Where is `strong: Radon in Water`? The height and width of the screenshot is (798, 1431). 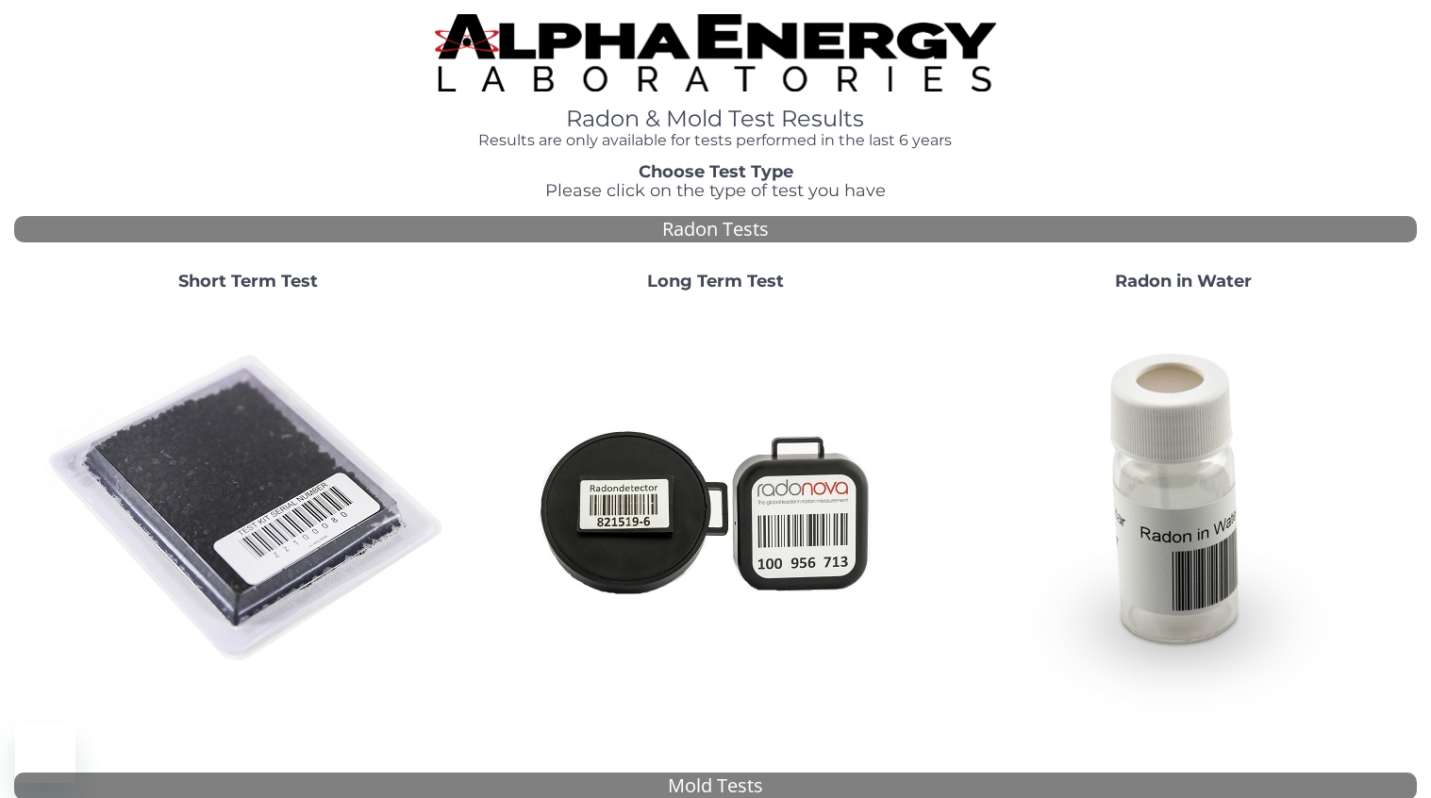 strong: Radon in Water is located at coordinates (1183, 281).